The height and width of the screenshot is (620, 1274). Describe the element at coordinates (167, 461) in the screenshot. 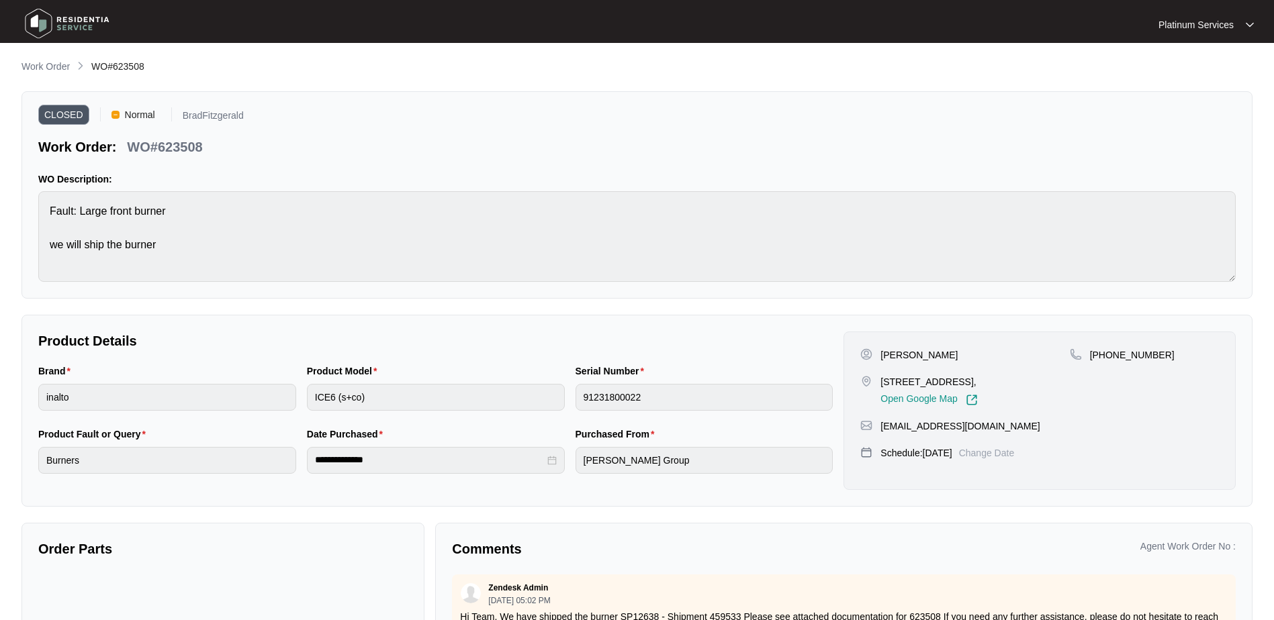

I see `input: Product Fault or Query` at that location.